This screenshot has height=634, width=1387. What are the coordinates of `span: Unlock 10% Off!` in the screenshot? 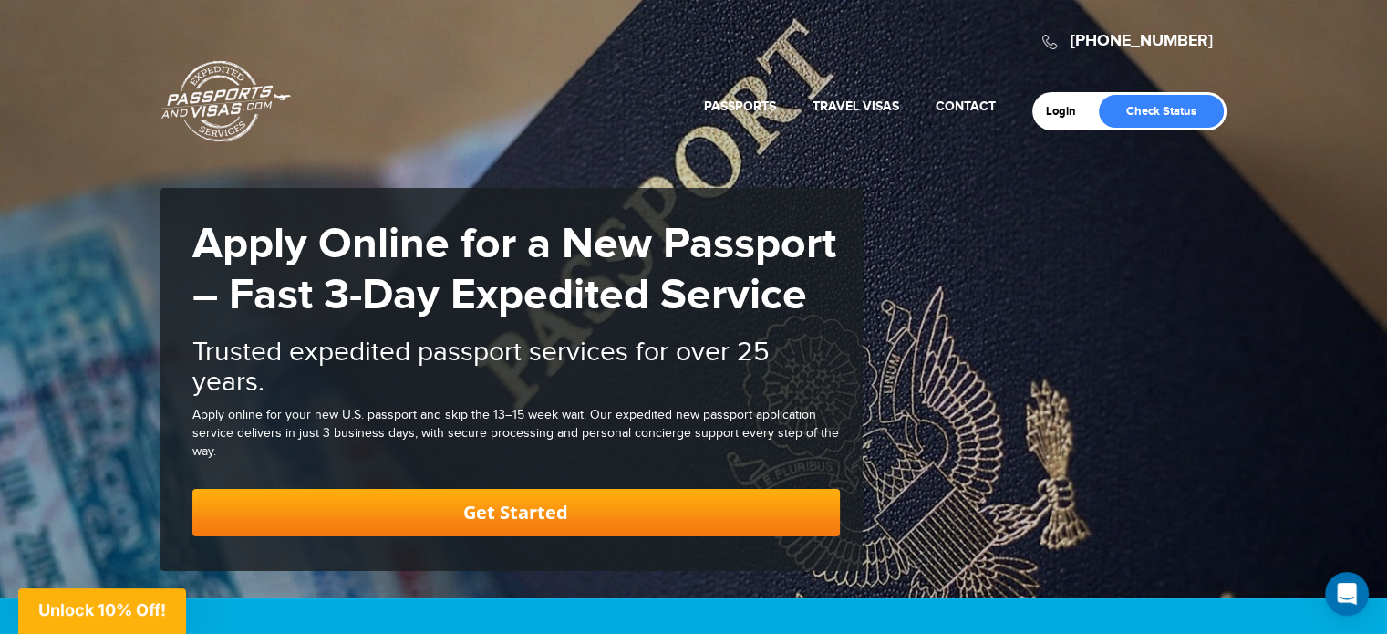 It's located at (102, 609).